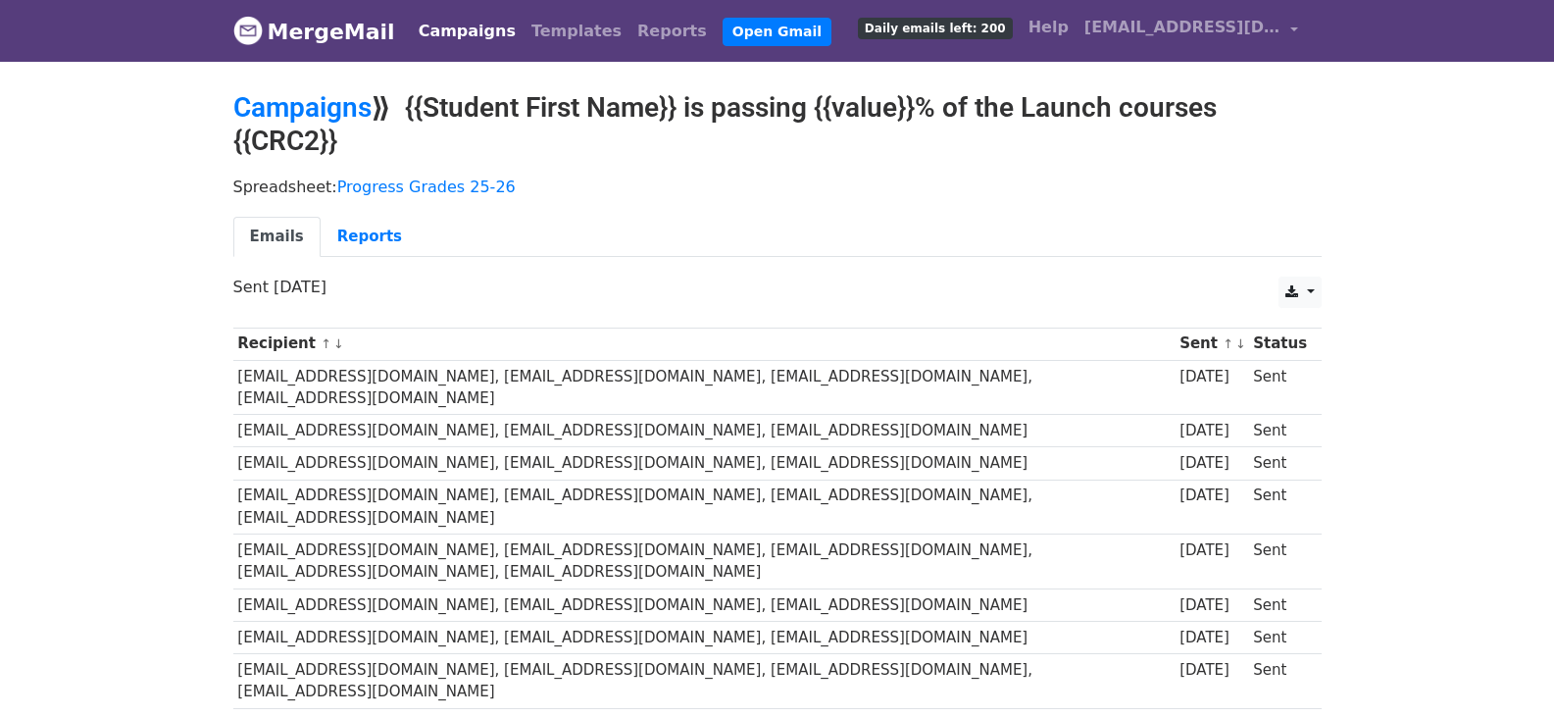  Describe the element at coordinates (1211, 343) in the screenshot. I see `th: Sent` at that location.